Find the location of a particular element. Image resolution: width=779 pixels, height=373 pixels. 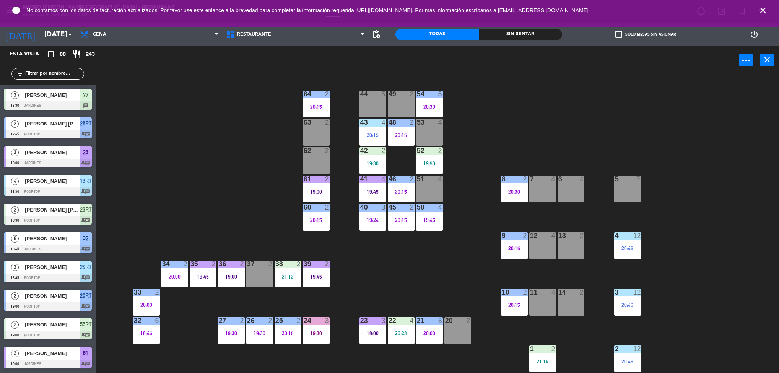

div: 34 is located at coordinates (162, 264).